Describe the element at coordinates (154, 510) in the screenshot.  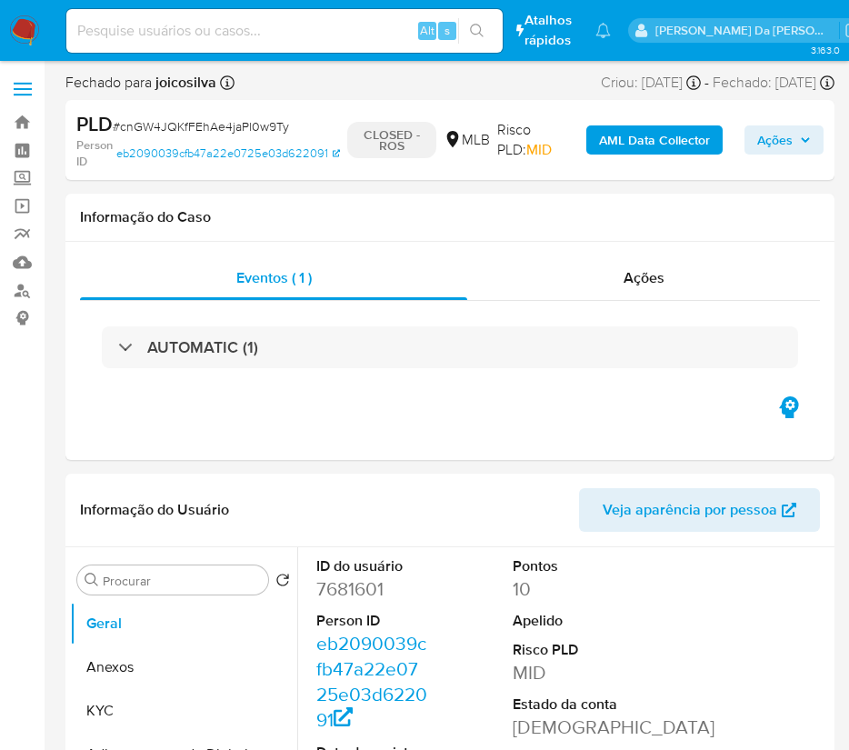
I see `h1: Informação do Usuário` at that location.